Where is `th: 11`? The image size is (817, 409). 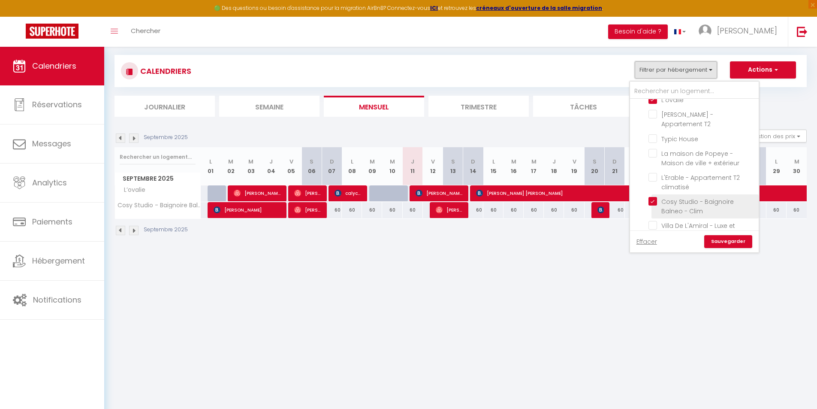 th: 11 is located at coordinates (413, 166).